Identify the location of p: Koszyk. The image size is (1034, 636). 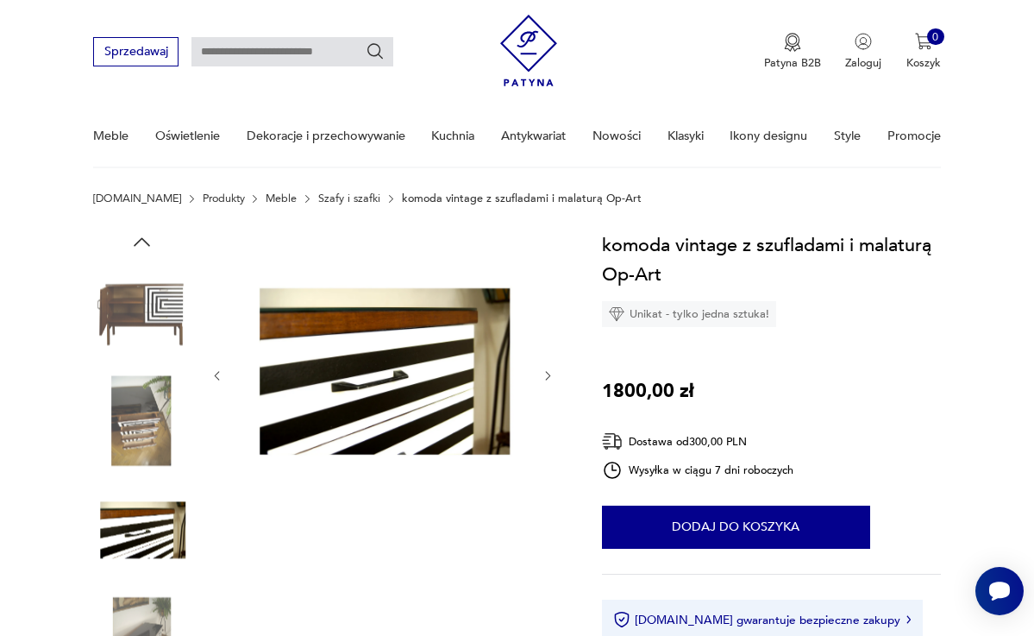
(924, 63).